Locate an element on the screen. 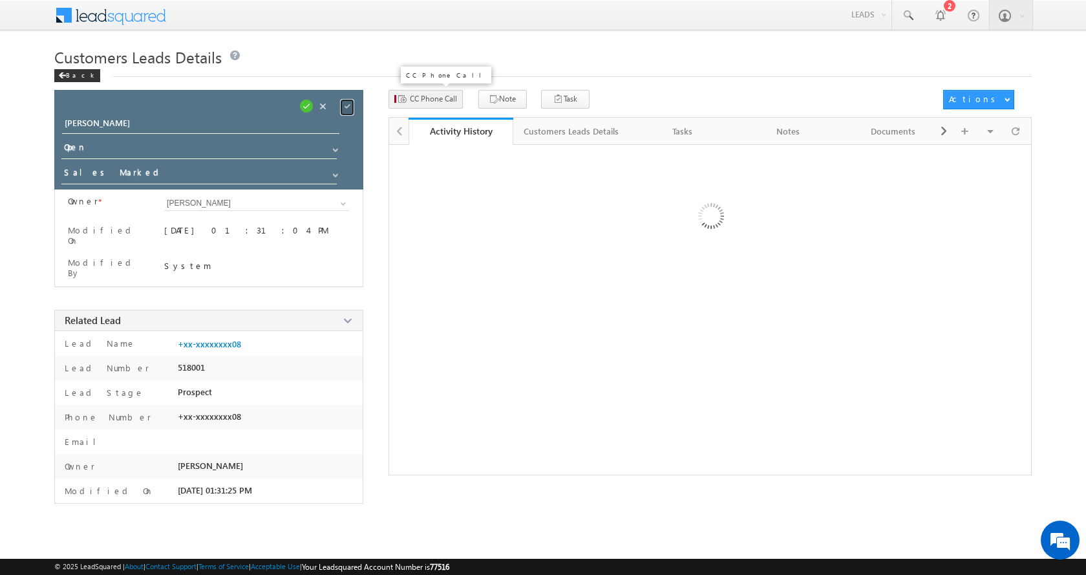 The width and height of the screenshot is (1086, 575). span: Prospect is located at coordinates (195, 392).